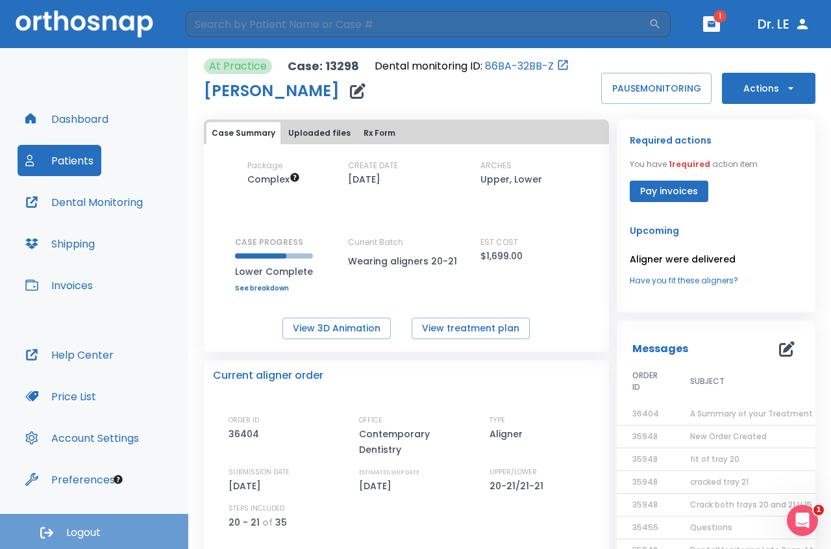  Describe the element at coordinates (711, 527) in the screenshot. I see `span: Questions` at that location.